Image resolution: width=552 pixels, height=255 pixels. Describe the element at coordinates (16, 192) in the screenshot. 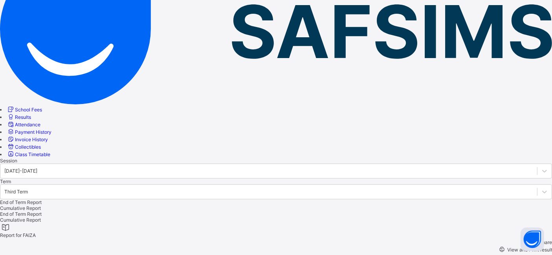

I see `div: Third Term` at that location.